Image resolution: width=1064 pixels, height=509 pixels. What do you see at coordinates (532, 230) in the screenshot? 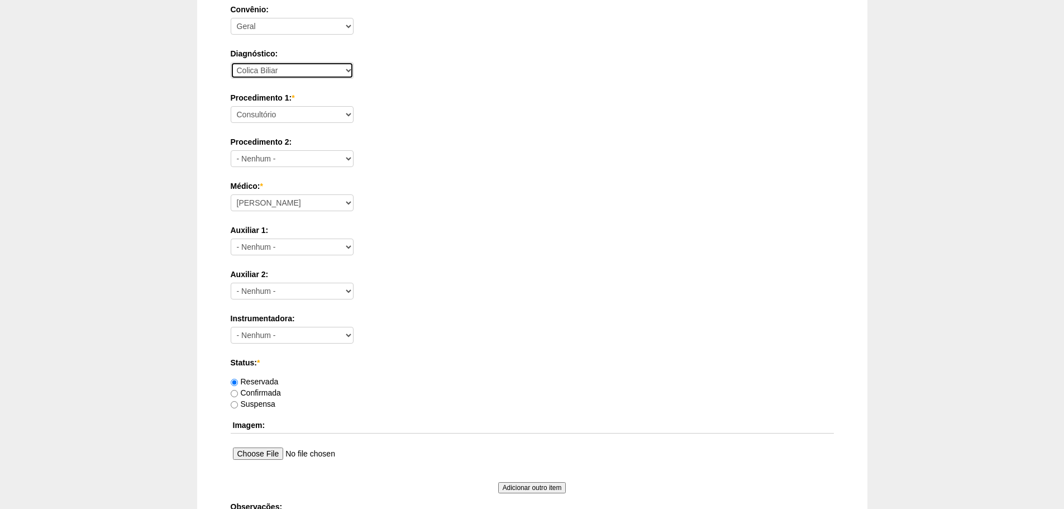
I see `label: Auxiliar 1:` at bounding box center [532, 230].